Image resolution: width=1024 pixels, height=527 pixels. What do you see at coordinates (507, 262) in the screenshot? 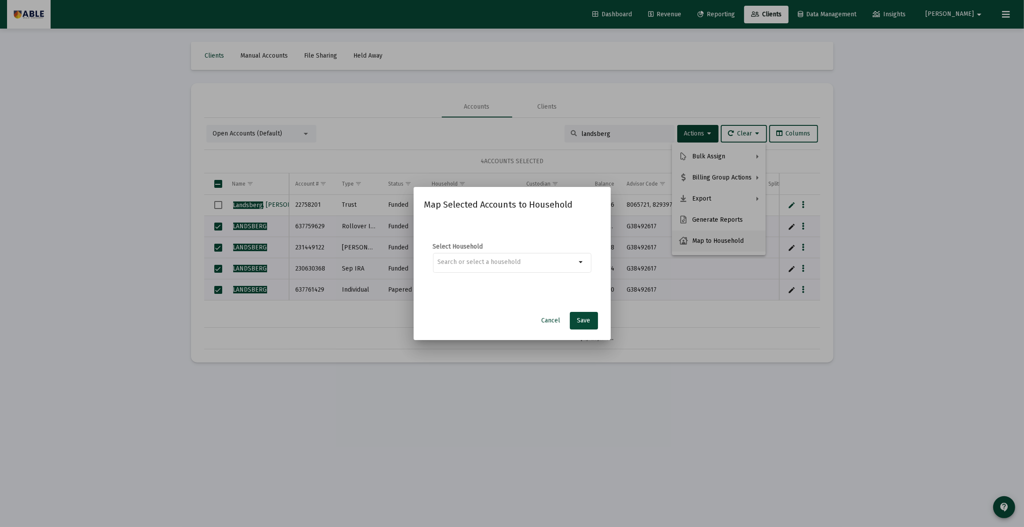
I see `input: Search or select a household` at bounding box center [507, 262].